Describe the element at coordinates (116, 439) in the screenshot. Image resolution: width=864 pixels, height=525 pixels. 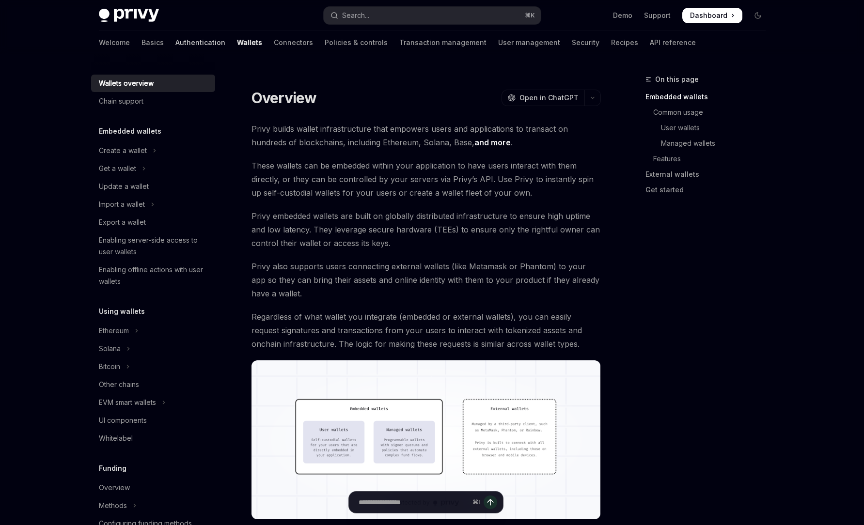
I see `div: Whitelabel` at that location.